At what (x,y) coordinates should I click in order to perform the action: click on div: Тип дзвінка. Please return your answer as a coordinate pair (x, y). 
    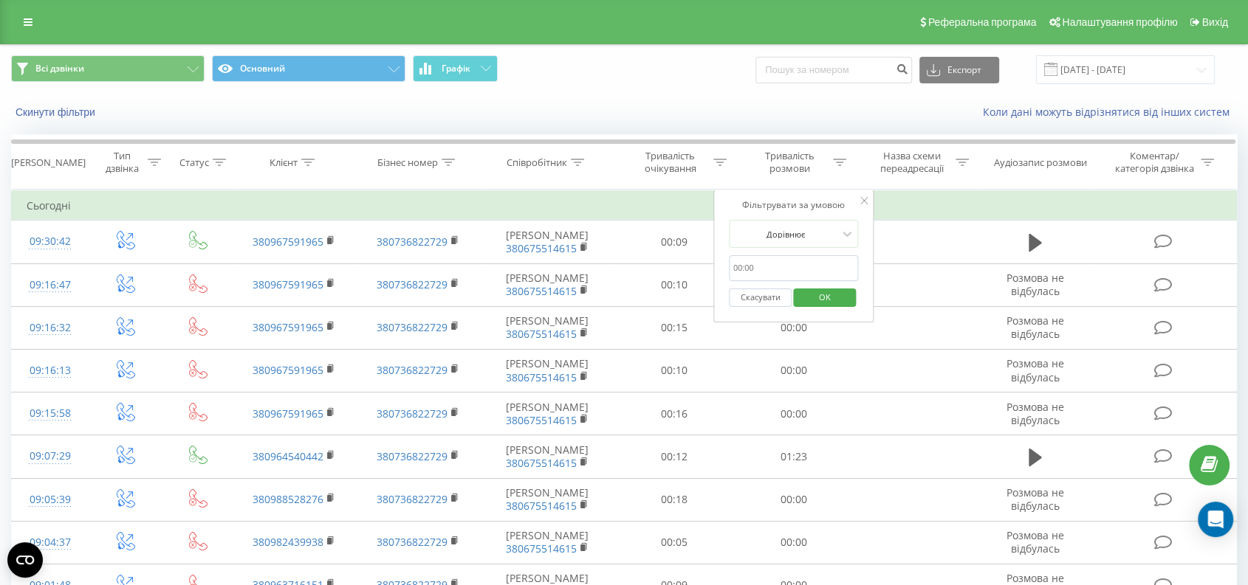
    Looking at the image, I should click on (123, 162).